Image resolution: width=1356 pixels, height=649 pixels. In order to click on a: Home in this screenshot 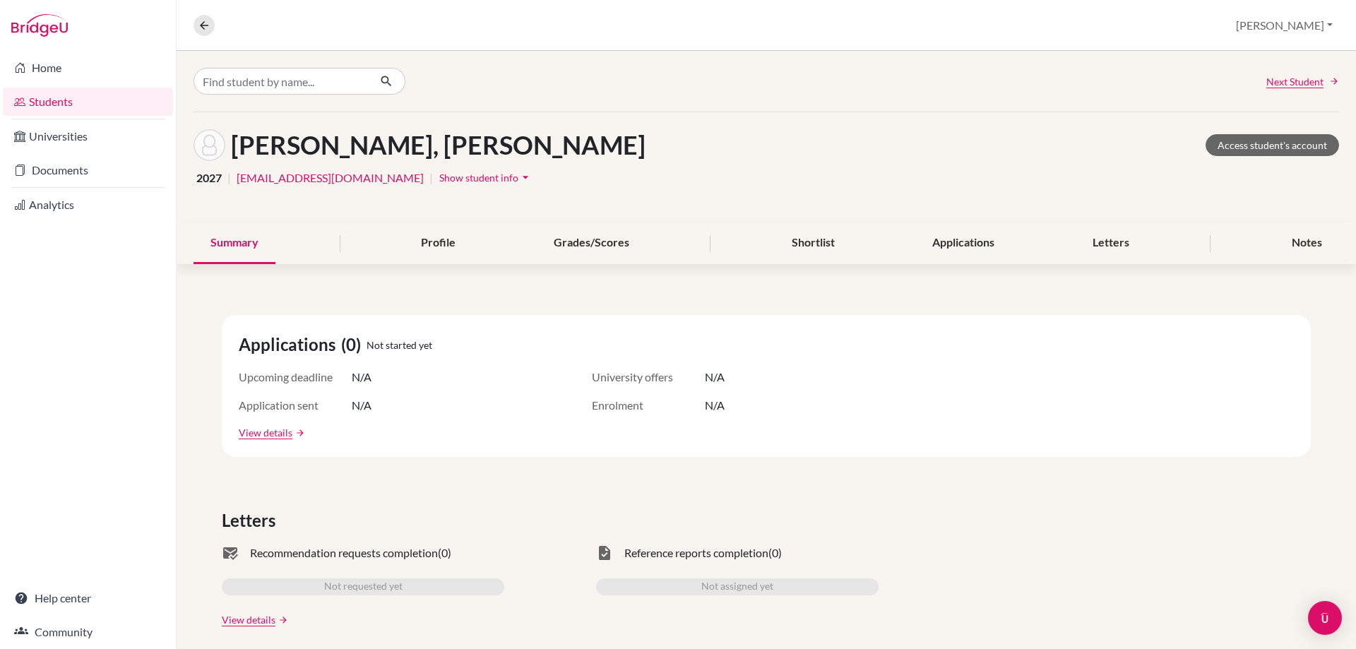, I will do `click(88, 68)`.